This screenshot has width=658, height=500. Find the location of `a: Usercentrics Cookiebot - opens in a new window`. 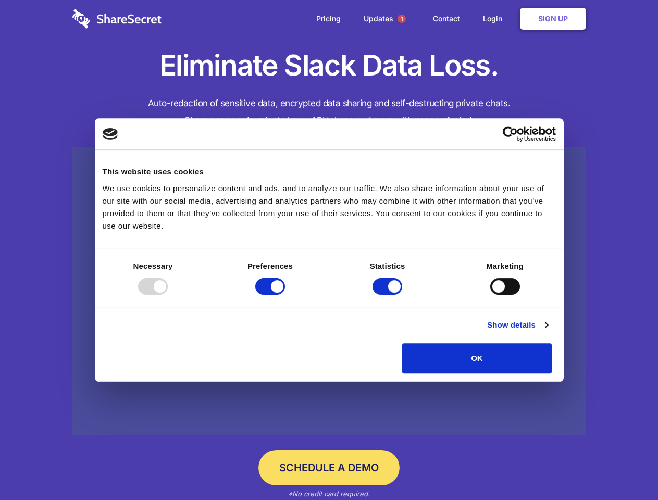

a: Usercentrics Cookiebot - opens in a new window is located at coordinates (510, 134).